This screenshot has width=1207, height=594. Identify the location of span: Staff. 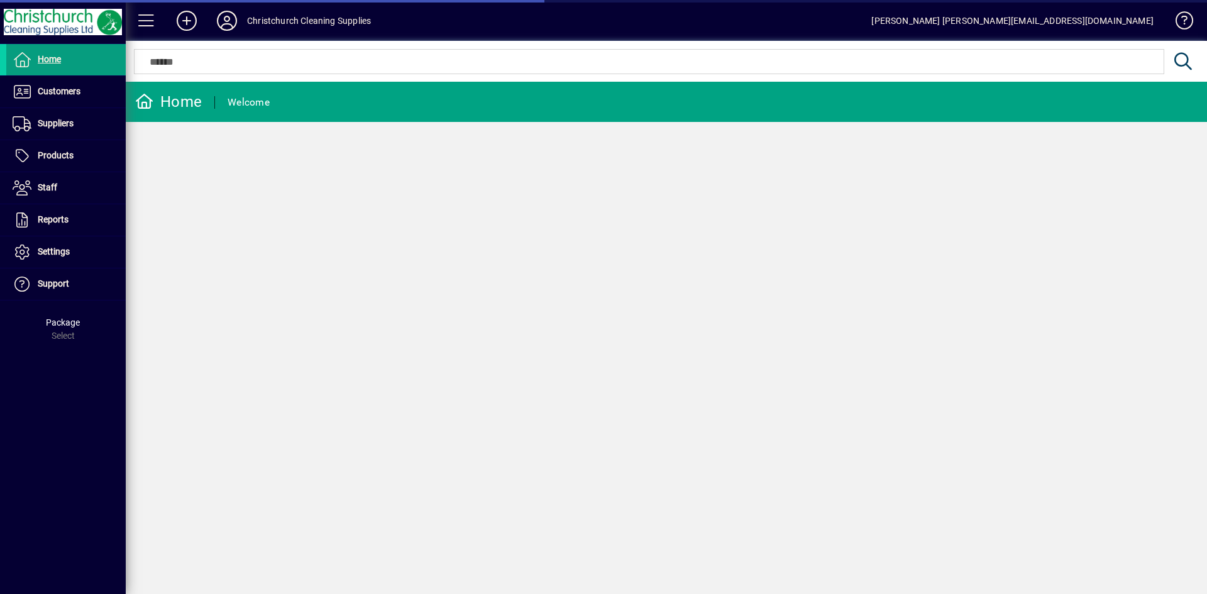
(47, 187).